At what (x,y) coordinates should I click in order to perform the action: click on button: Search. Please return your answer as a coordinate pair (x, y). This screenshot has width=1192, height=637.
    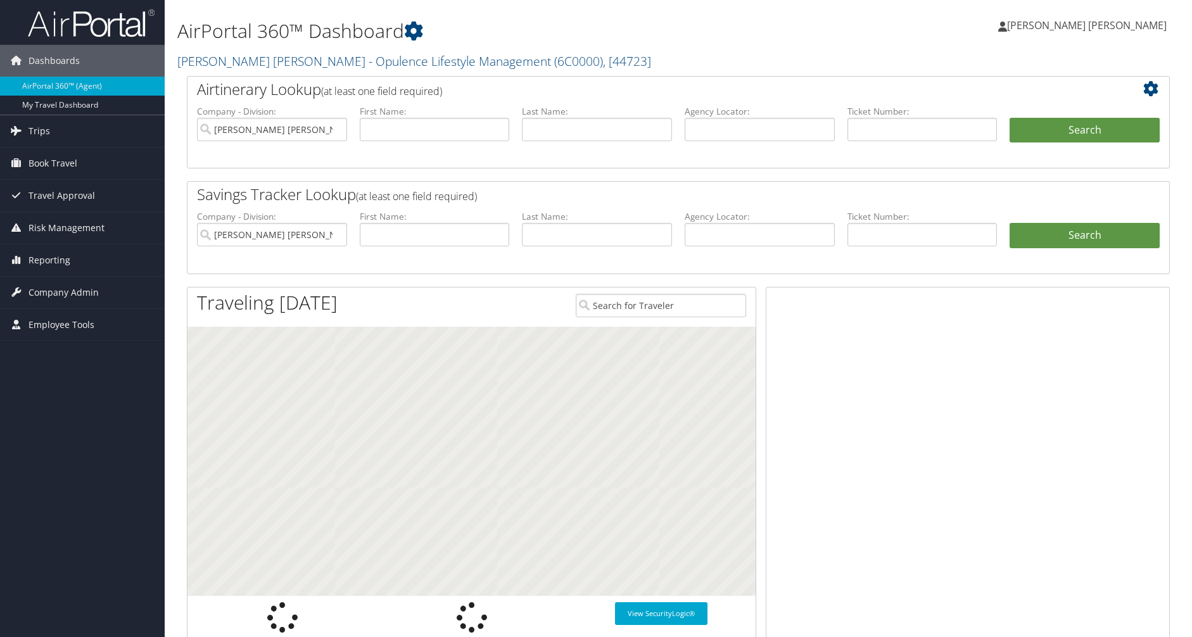
    Looking at the image, I should click on (1085, 131).